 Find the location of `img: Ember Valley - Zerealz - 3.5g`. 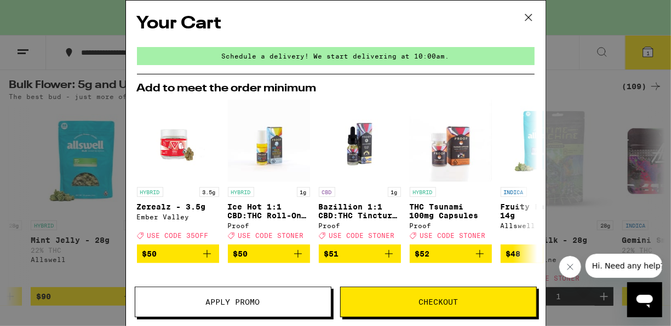

img: Ember Valley - Zerealz - 3.5g is located at coordinates (178, 141).